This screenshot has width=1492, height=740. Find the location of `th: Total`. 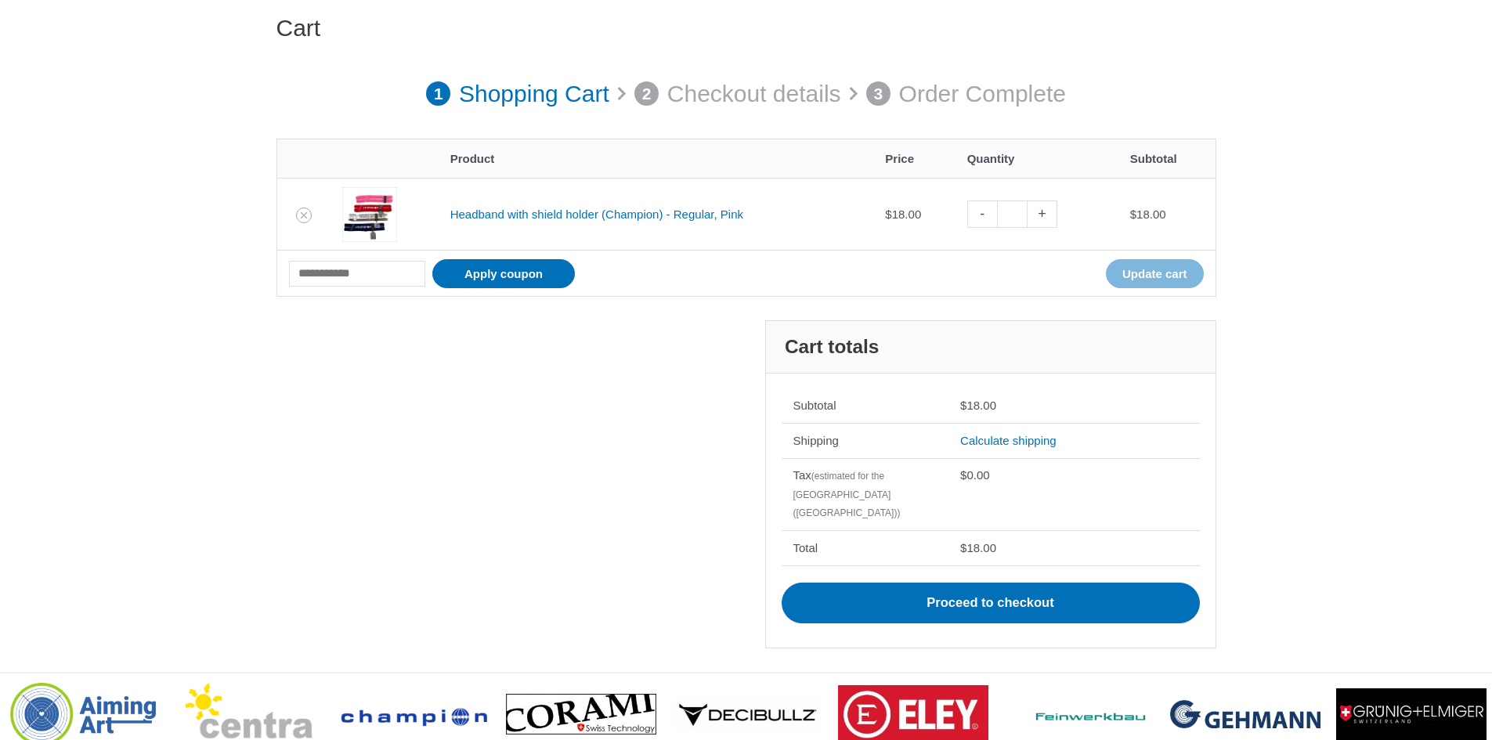

th: Total is located at coordinates (866, 548).